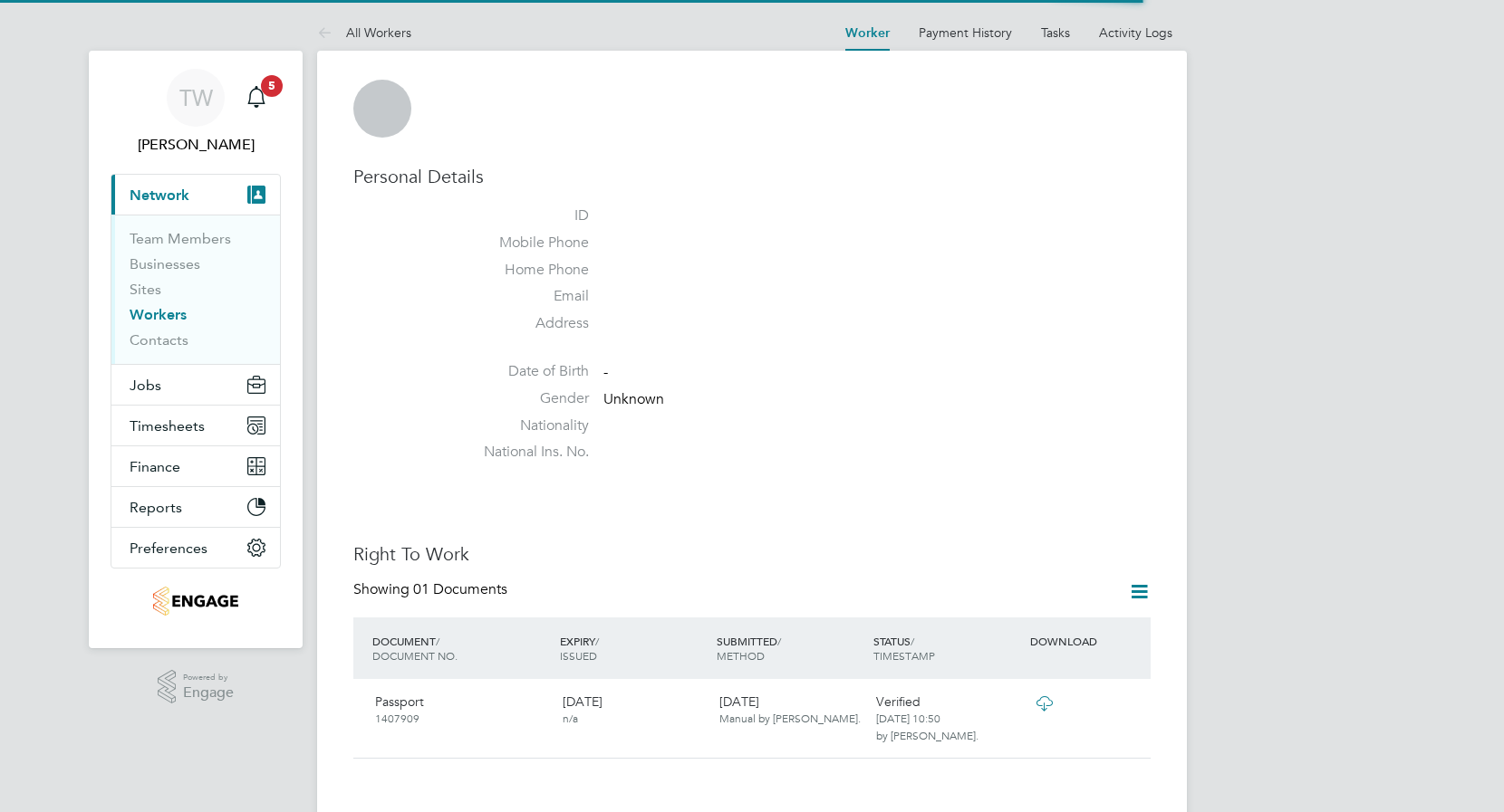 This screenshot has height=812, width=1504. I want to click on button: Network, so click(195, 194).